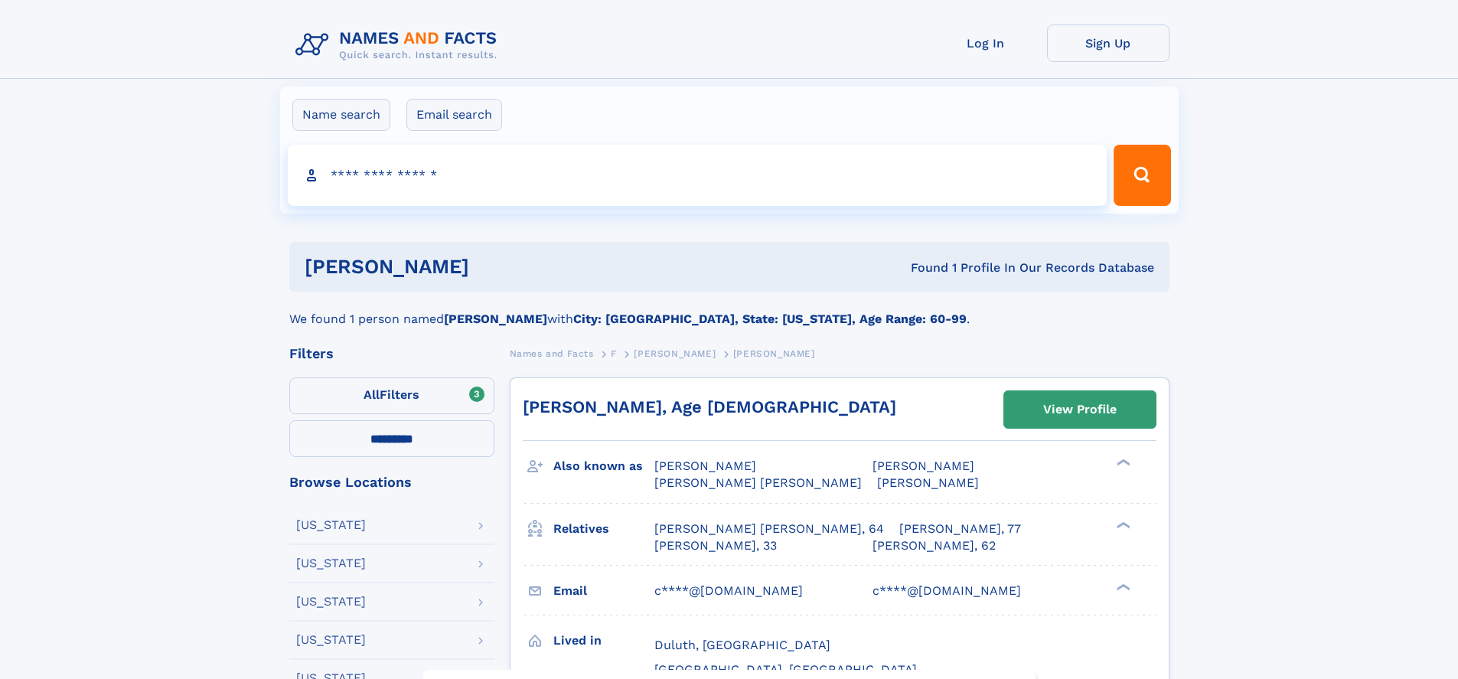 This screenshot has height=679, width=1458. I want to click on h3: Lived in, so click(604, 641).